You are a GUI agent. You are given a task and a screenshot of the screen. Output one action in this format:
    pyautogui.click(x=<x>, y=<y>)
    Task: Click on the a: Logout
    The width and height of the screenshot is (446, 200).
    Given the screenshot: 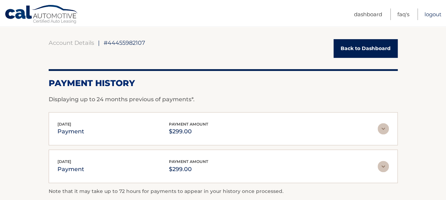 What is the action you would take?
    pyautogui.click(x=433, y=14)
    